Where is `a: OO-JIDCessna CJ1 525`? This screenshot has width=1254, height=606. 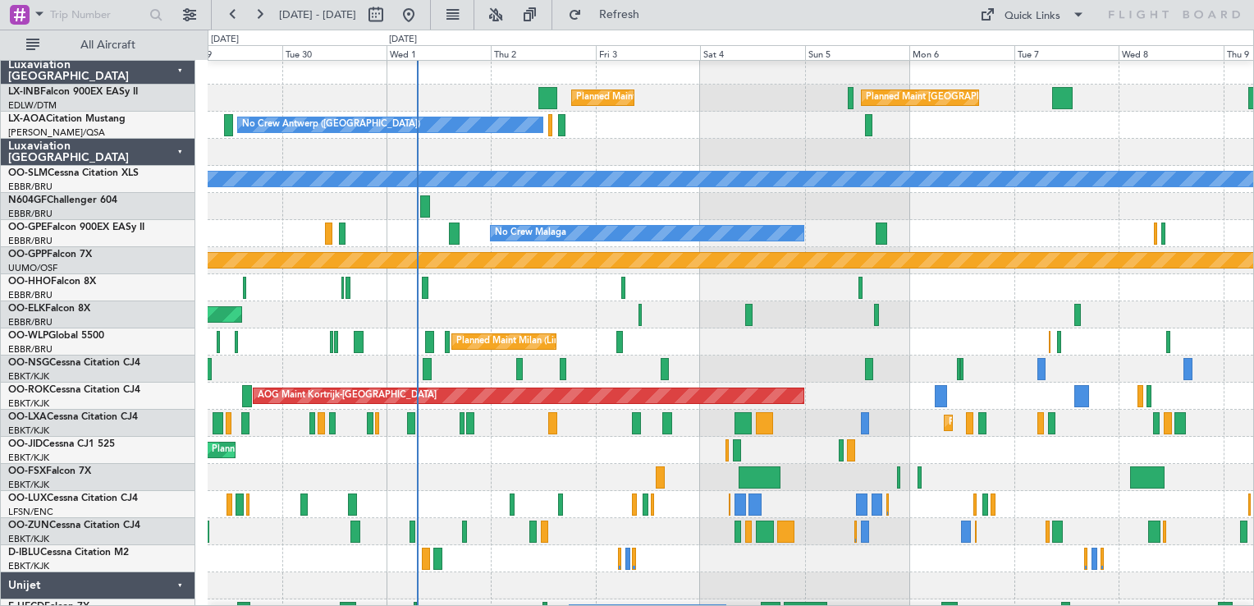 a: OO-JIDCessna CJ1 525 is located at coordinates (62, 444).